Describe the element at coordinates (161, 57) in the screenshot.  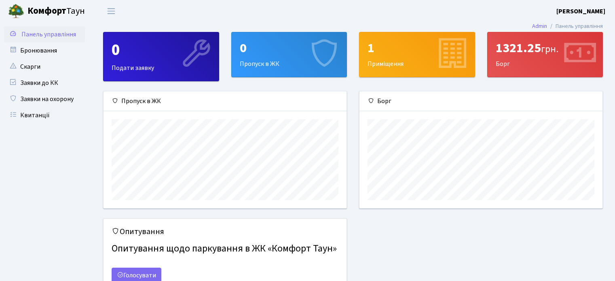
I see `a: 0Подати заявку` at that location.